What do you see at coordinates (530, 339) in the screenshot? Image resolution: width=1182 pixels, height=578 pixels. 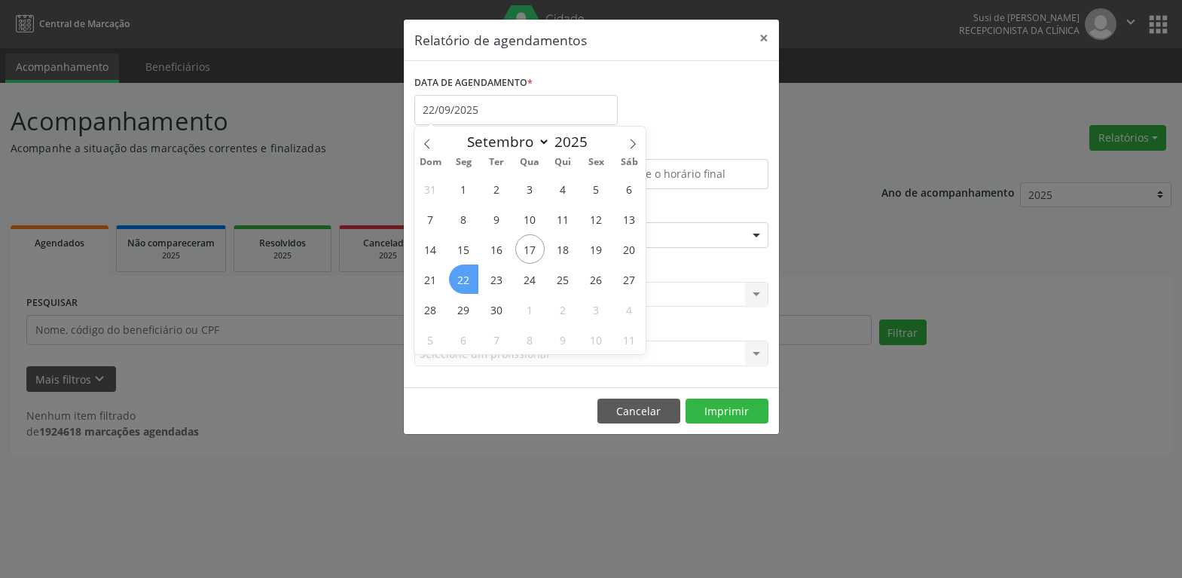 I see `span: Outubro 8, 2025` at bounding box center [530, 339].